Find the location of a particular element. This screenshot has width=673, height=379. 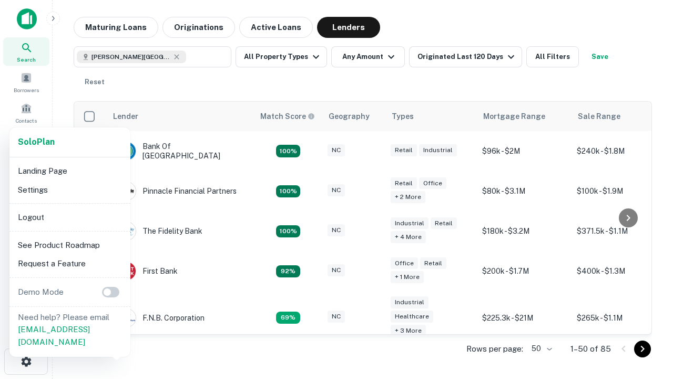

li: Logout is located at coordinates (70, 217).